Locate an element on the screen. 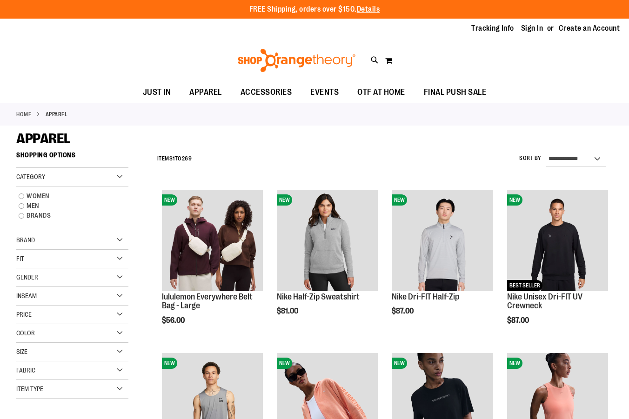  img: Nike Half-Zip Sweatshirt is located at coordinates (327, 240).